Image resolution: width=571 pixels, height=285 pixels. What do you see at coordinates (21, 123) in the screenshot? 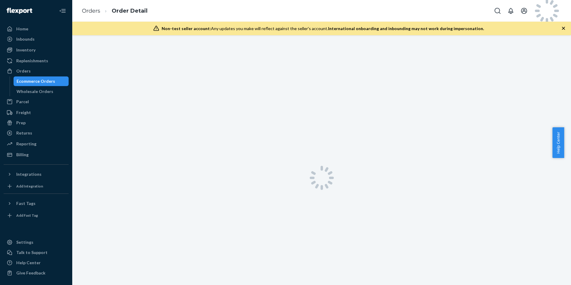
I see `div: Prep` at bounding box center [21, 123].